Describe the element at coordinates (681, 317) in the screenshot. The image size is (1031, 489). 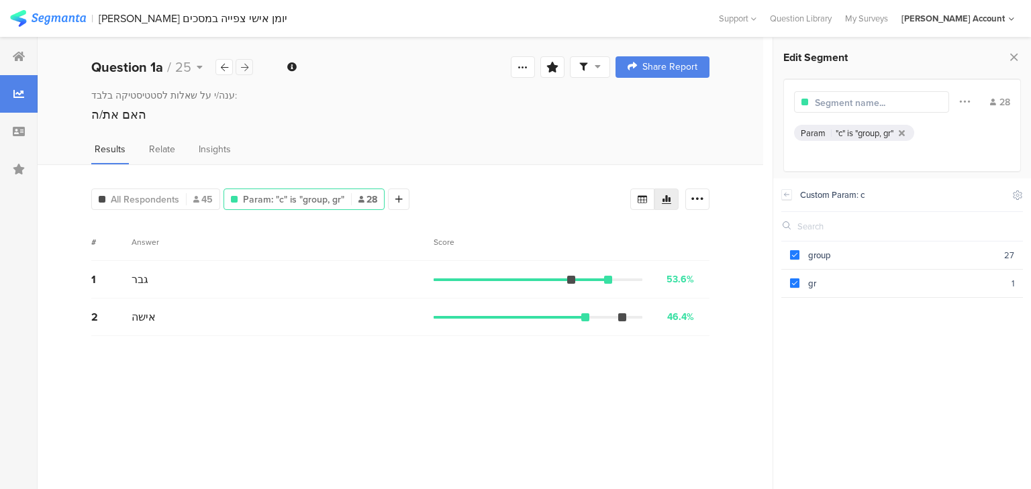
I see `div: 46.4%` at that location.